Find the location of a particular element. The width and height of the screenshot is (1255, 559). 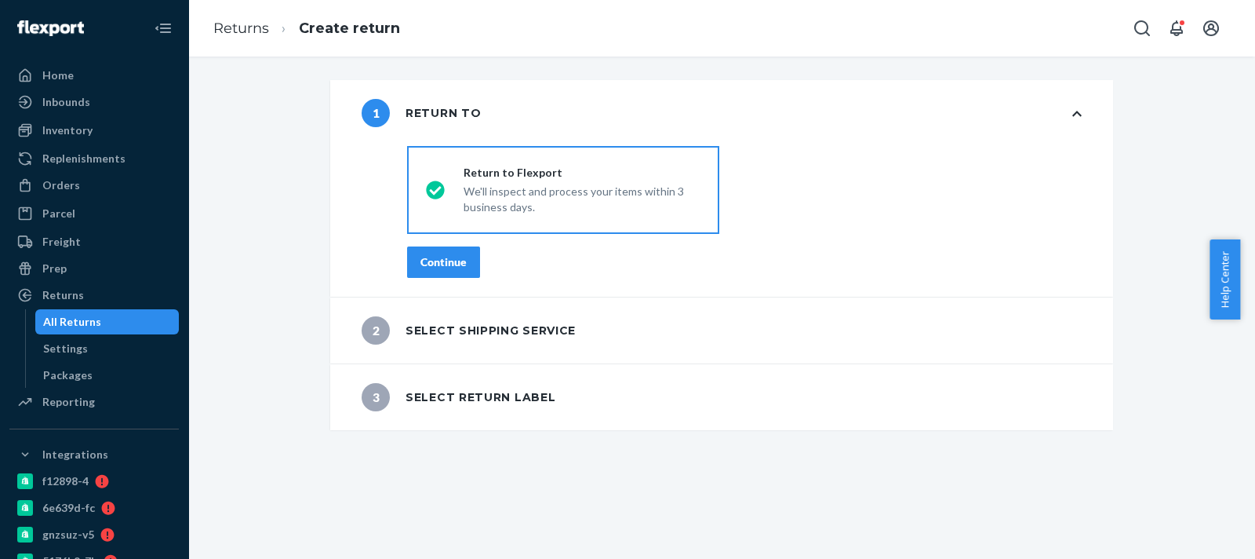

a: gnzsuz-v5 is located at coordinates (94, 534).